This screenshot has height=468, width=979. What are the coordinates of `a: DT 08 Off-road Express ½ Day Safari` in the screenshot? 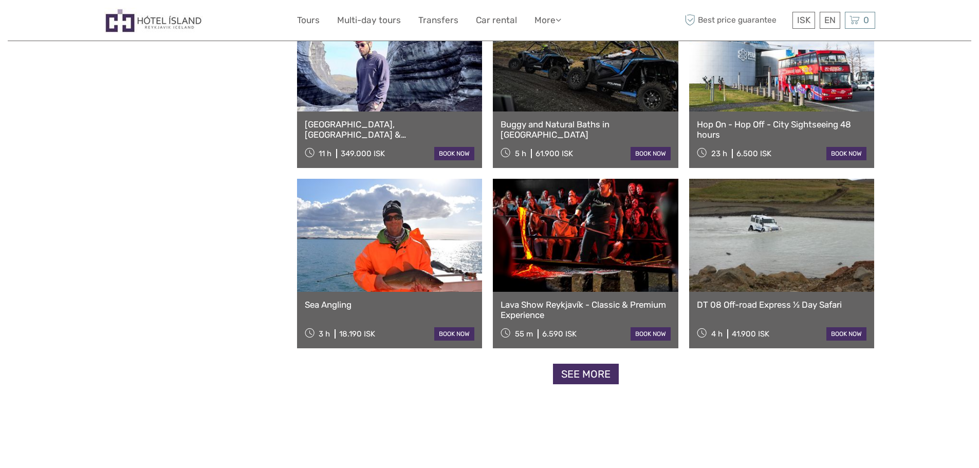 It's located at (781, 305).